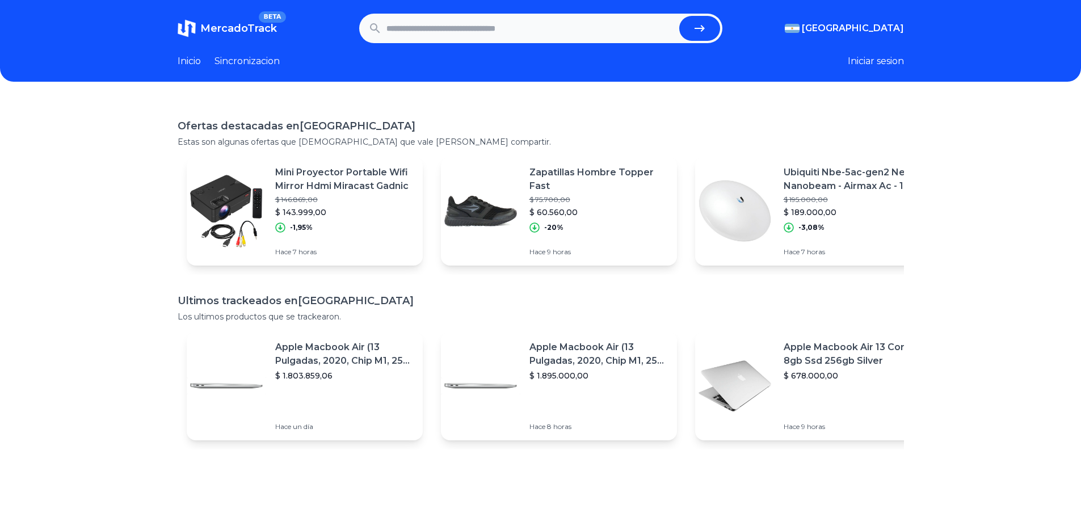 The width and height of the screenshot is (1081, 513). Describe the element at coordinates (853, 376) in the screenshot. I see `p: $ 678.000,00` at that location.